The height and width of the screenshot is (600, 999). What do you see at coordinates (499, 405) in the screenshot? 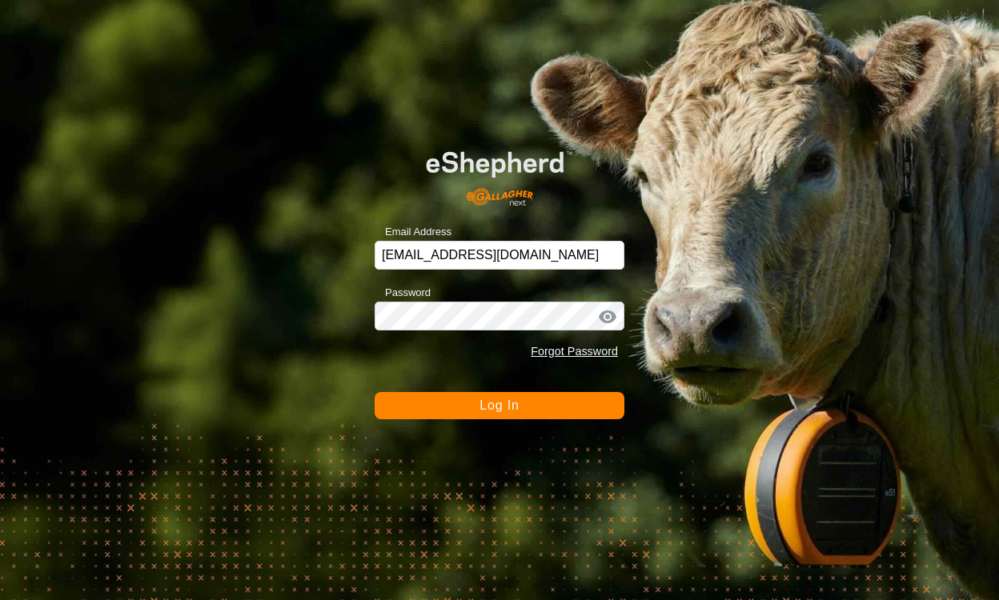
I see `span: Log In` at bounding box center [499, 405].